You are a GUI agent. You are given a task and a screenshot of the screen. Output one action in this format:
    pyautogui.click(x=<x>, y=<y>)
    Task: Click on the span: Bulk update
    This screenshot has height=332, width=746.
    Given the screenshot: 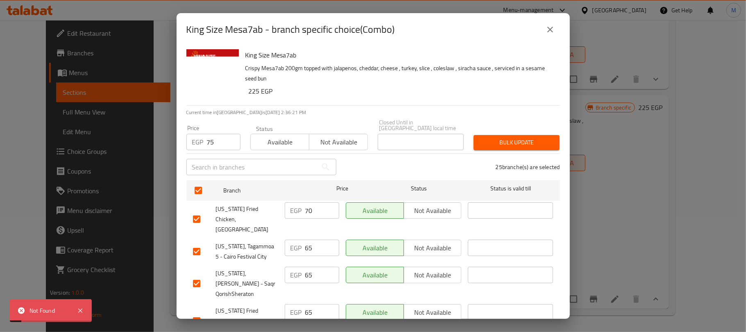 What is the action you would take?
    pyautogui.click(x=517, y=142)
    